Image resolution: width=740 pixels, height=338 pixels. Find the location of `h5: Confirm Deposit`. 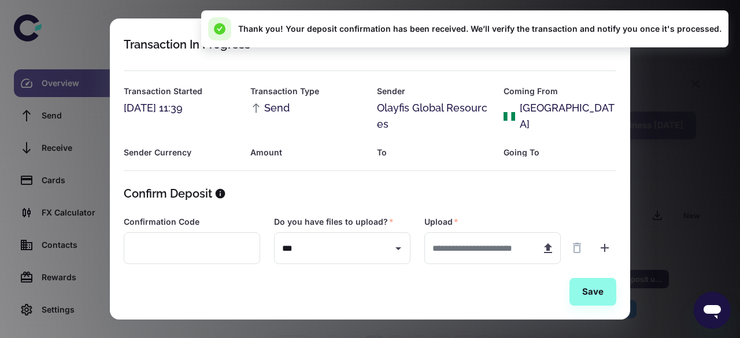

h5: Confirm Deposit is located at coordinates (168, 194).